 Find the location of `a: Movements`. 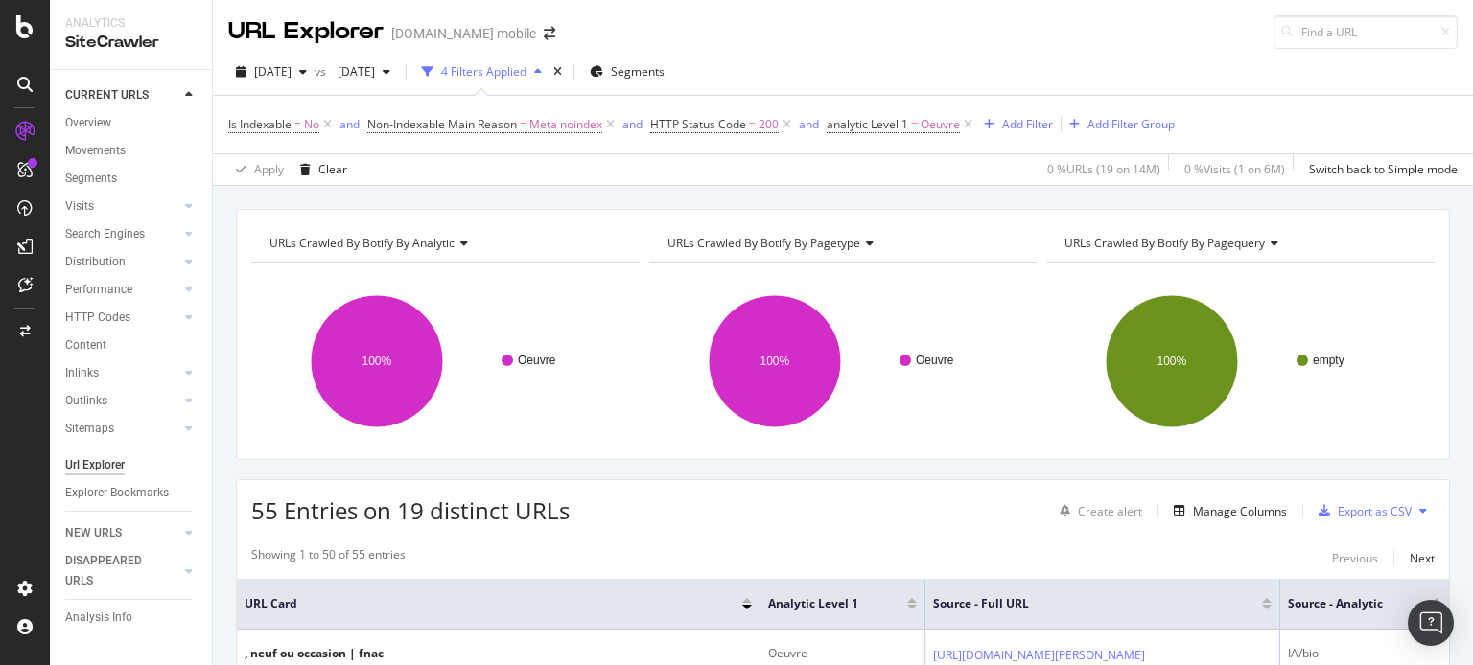

a: Movements is located at coordinates (131, 151).